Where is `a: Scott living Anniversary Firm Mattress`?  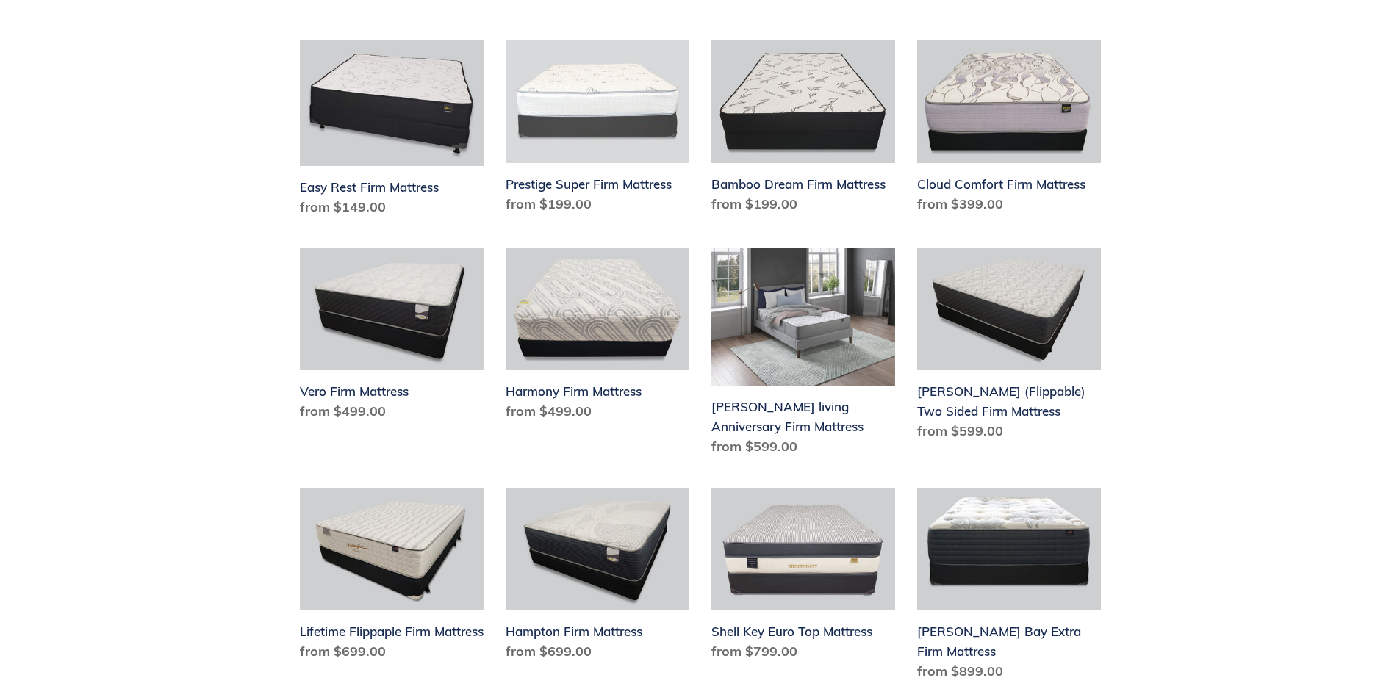 a: Scott living Anniversary Firm Mattress is located at coordinates (803, 356).